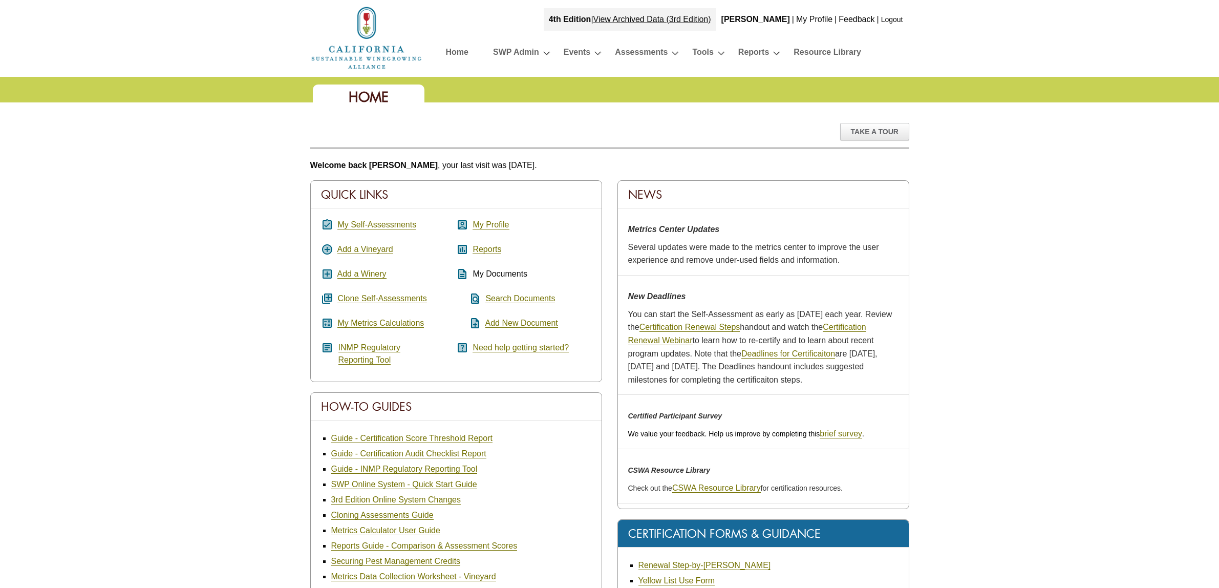  What do you see at coordinates (875, 132) in the screenshot?
I see `div: Take A Tour` at bounding box center [875, 132].